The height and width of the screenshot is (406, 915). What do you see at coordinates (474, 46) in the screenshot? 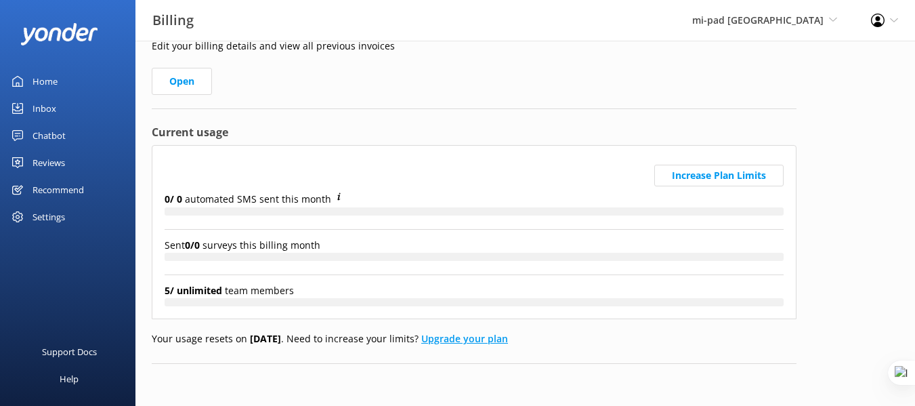
I see `p: Edit your billing details and view all previous invoices` at bounding box center [474, 46].